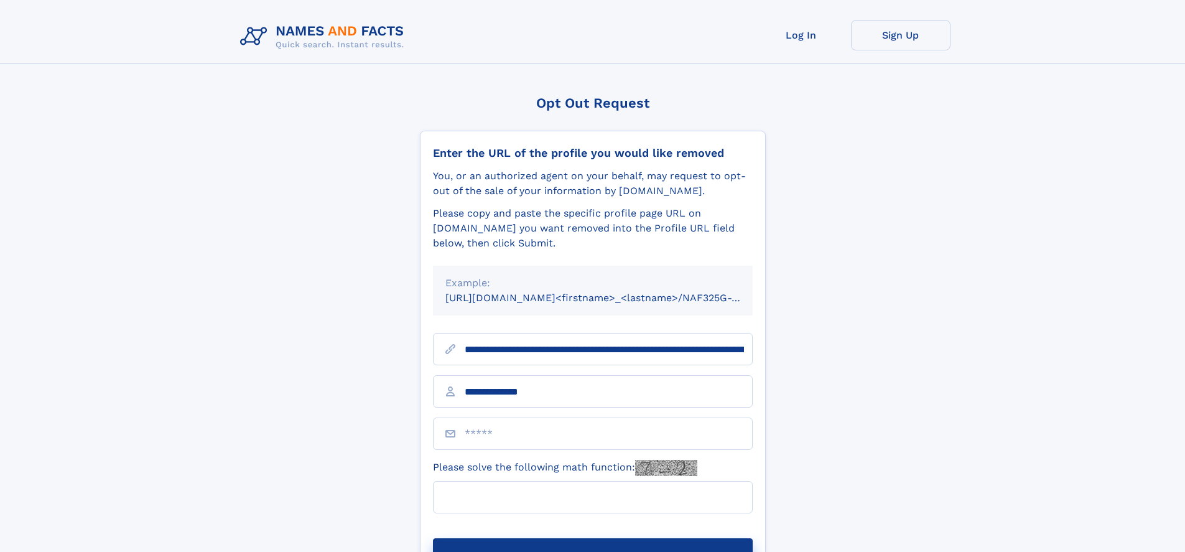  Describe the element at coordinates (565, 468) in the screenshot. I see `label: Please solve the following math function:` at that location.